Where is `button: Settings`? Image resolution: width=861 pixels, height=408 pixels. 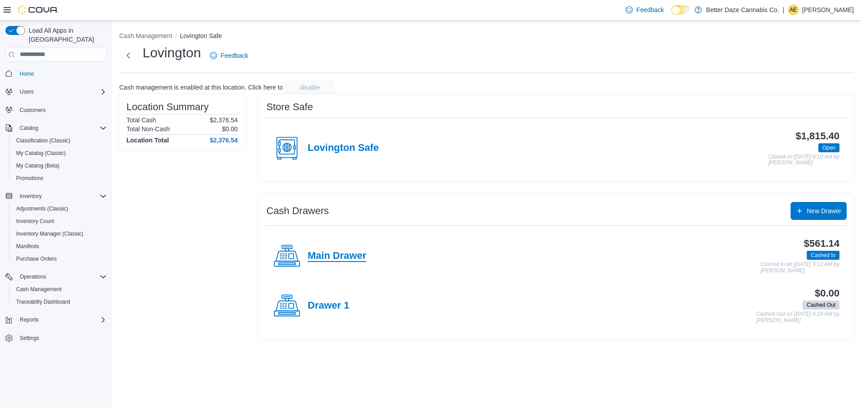 button: Settings is located at coordinates (56, 338).